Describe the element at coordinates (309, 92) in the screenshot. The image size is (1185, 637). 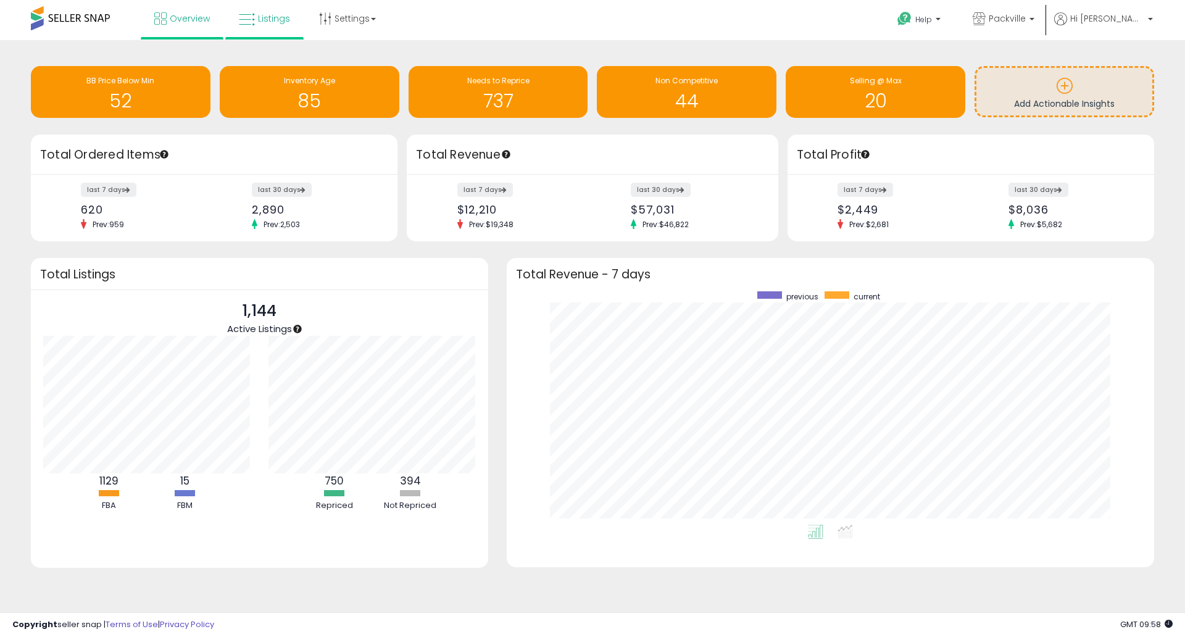
I see `a: Inventory Age 85` at that location.